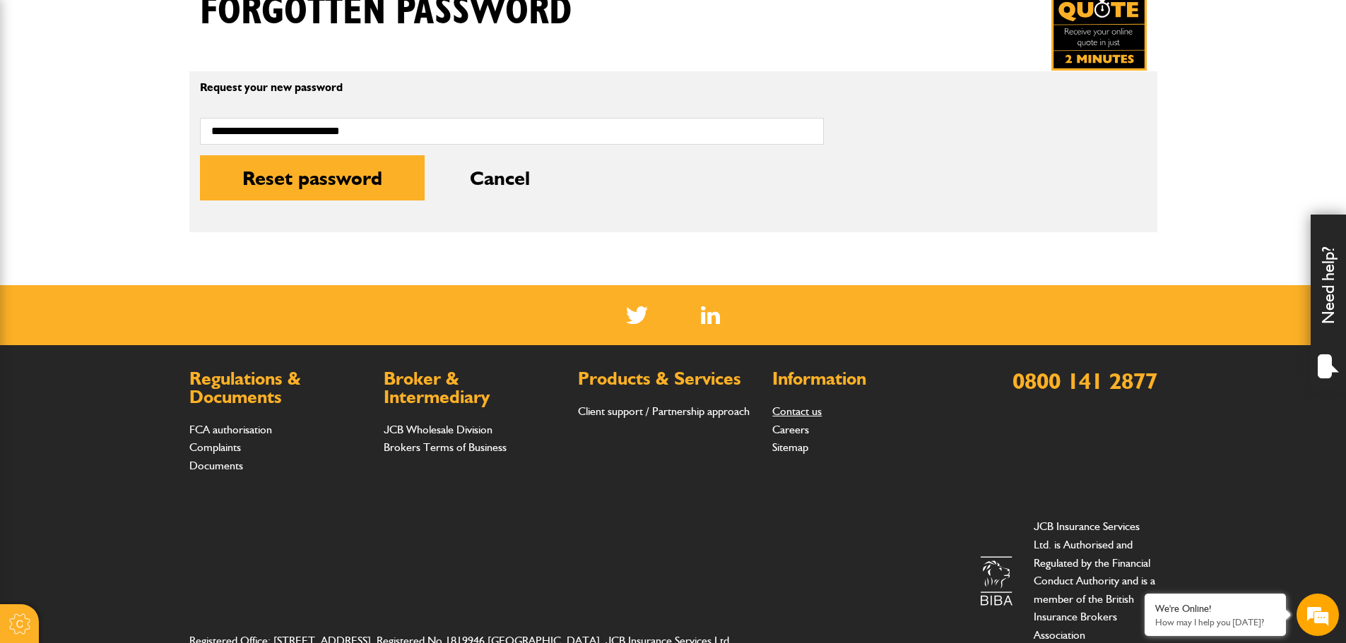 The image size is (1346, 643). I want to click on a: Sitemap, so click(790, 447).